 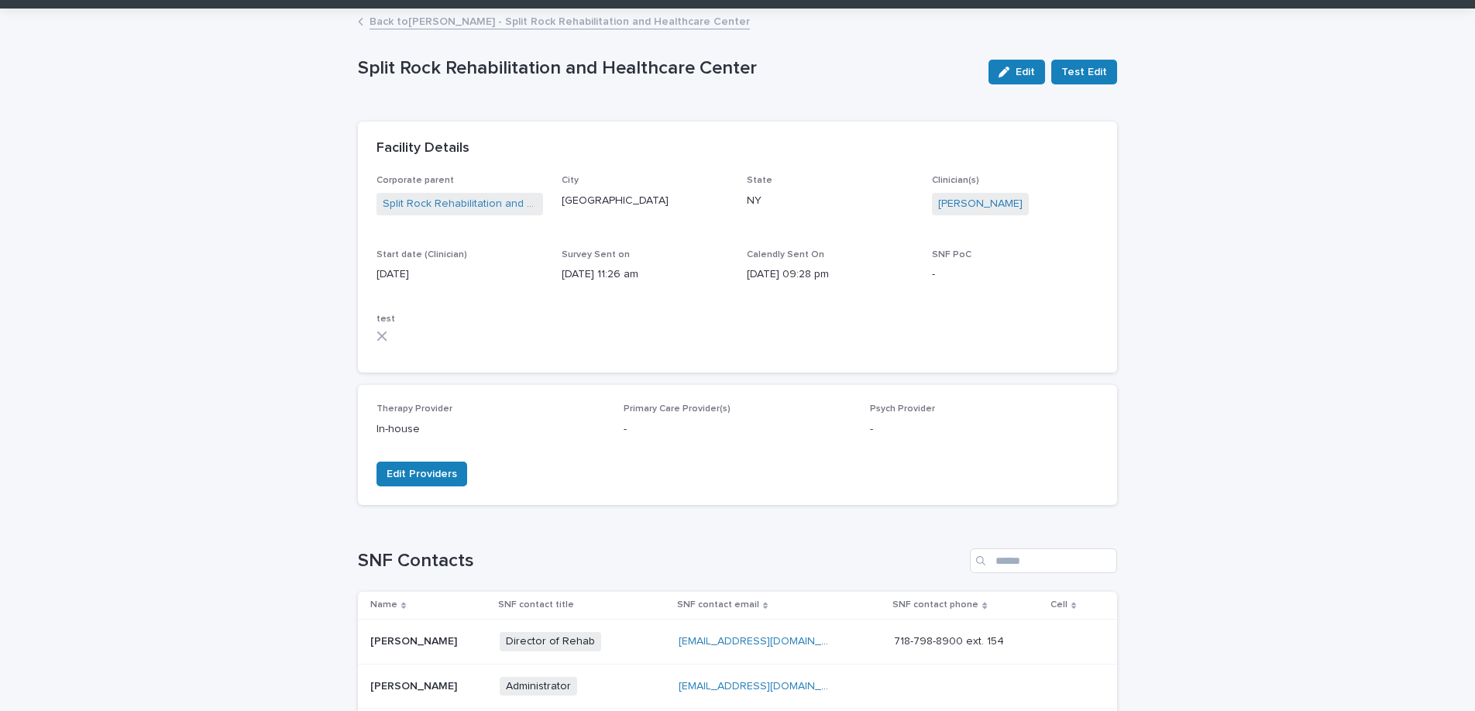 I want to click on span: Therapy Provider, so click(x=414, y=409).